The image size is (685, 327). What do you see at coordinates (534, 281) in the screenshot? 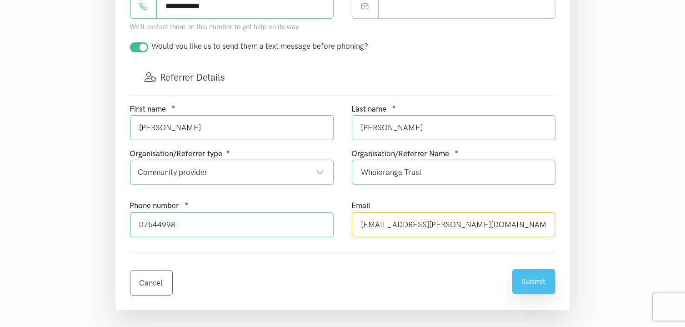
I see `button: Submit` at bounding box center [534, 281].